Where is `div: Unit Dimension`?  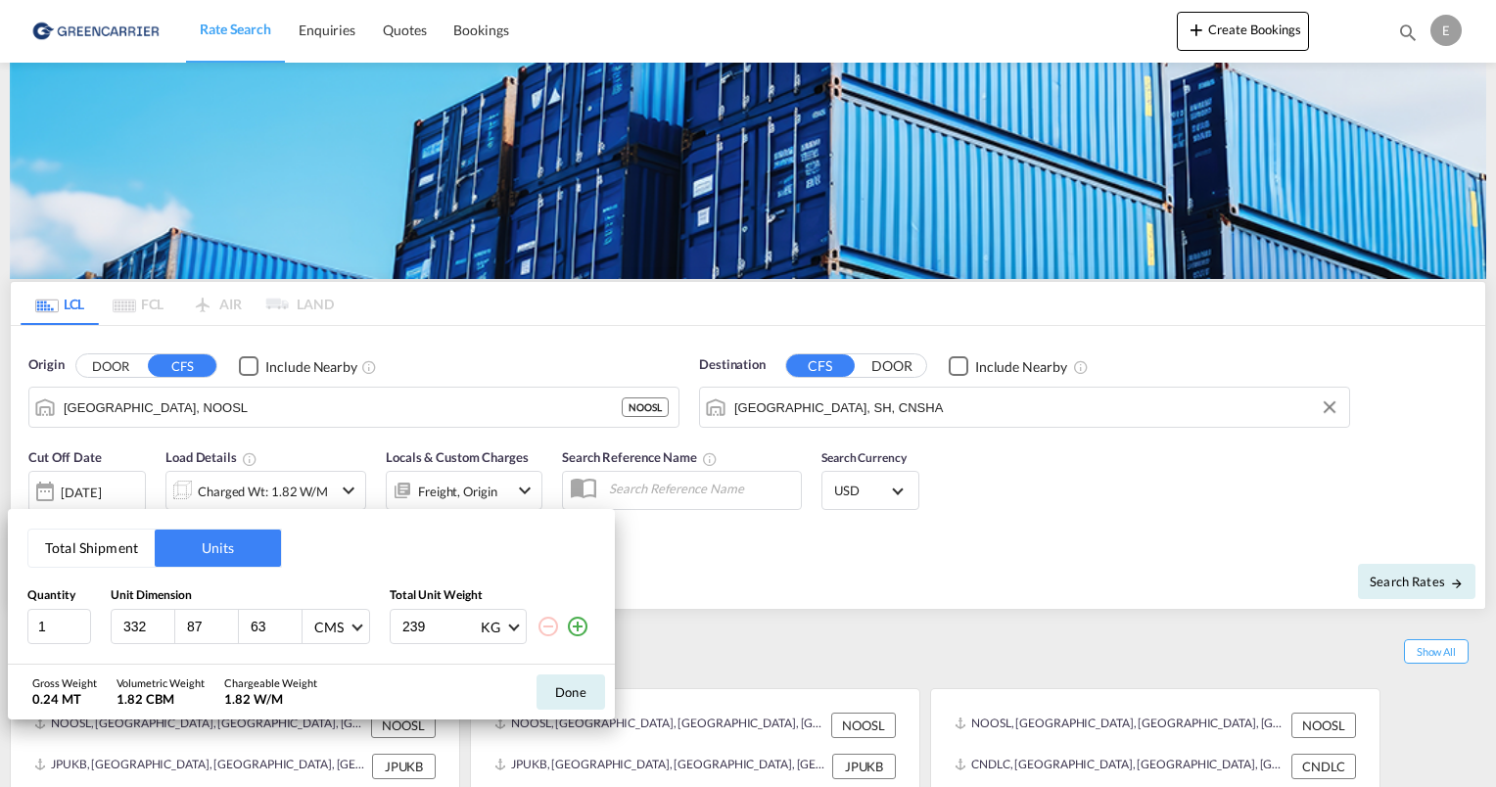
div: Unit Dimension is located at coordinates (240, 595).